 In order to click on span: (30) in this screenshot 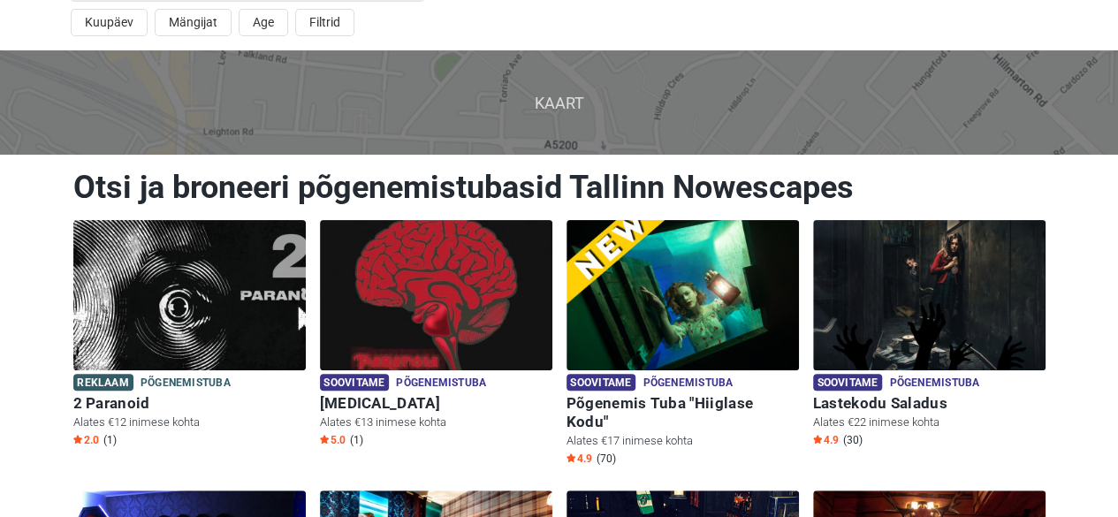, I will do `click(853, 440)`.